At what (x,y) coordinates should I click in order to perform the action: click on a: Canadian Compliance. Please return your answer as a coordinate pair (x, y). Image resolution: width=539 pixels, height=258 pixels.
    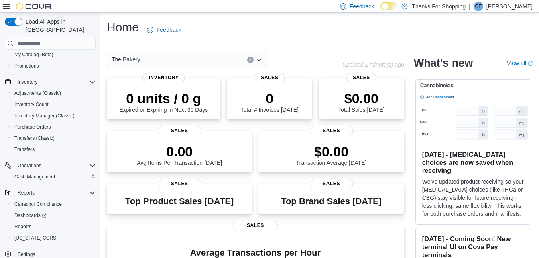
    Looking at the image, I should click on (38, 204).